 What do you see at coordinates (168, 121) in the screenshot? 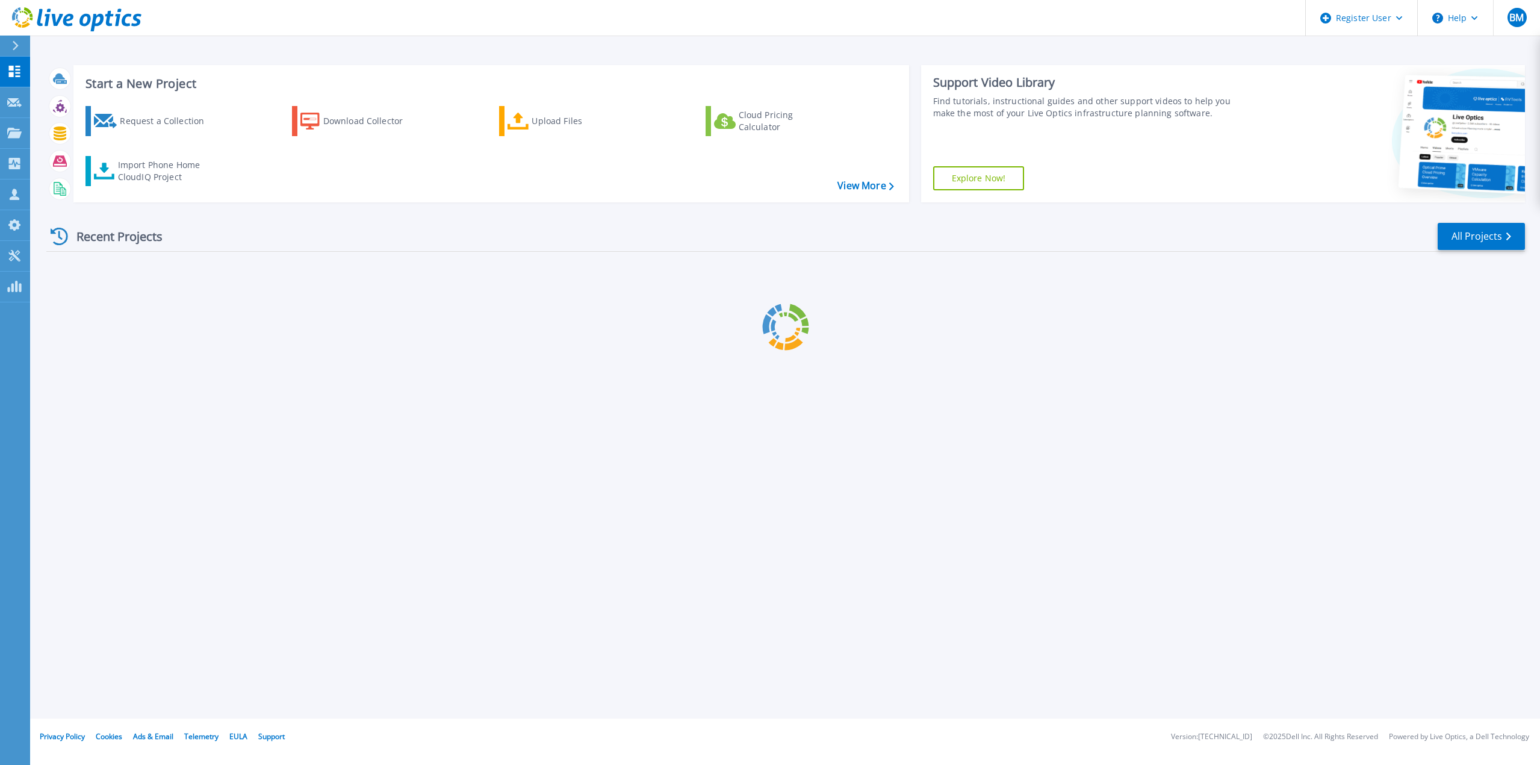
I see `div: Request a Collection` at bounding box center [168, 121].